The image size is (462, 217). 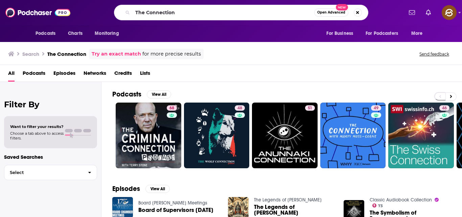 What do you see at coordinates (123, 74) in the screenshot?
I see `a: Credits` at bounding box center [123, 74].